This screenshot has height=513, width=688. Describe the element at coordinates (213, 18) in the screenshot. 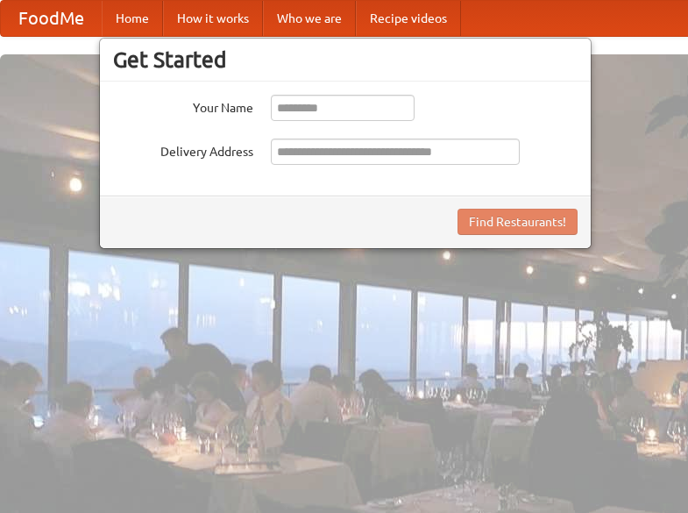

I see `a: How it works` at that location.